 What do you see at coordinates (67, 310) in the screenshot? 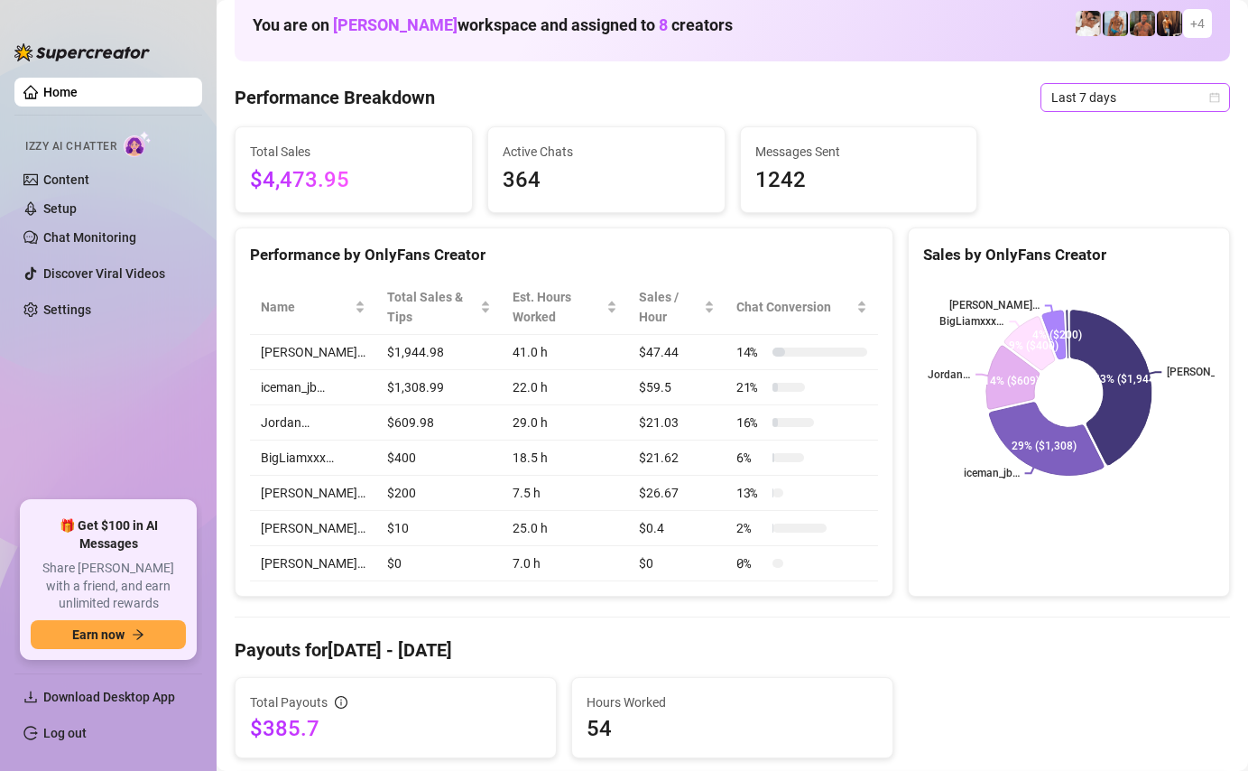
I see `a: Settings` at bounding box center [67, 310].